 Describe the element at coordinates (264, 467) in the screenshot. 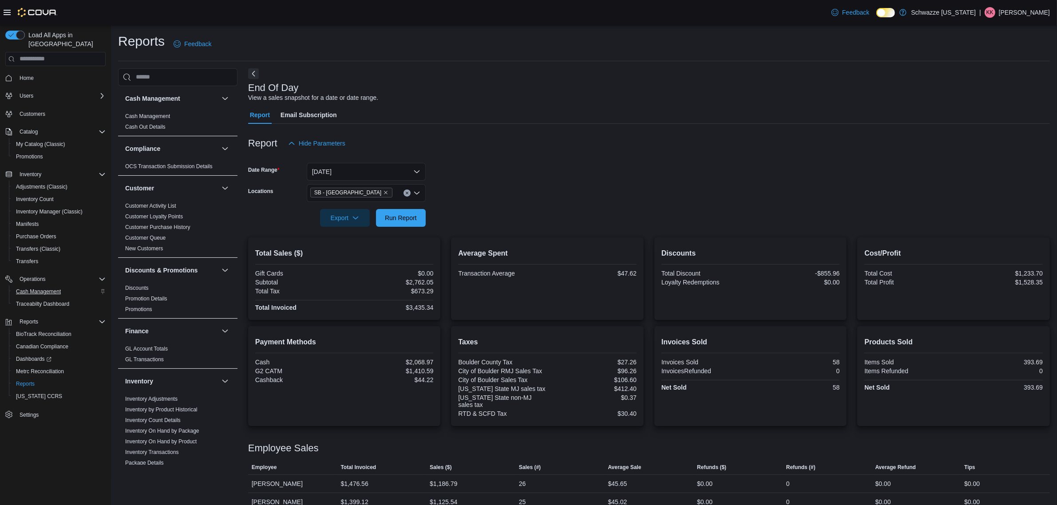

I see `span: Employee` at that location.